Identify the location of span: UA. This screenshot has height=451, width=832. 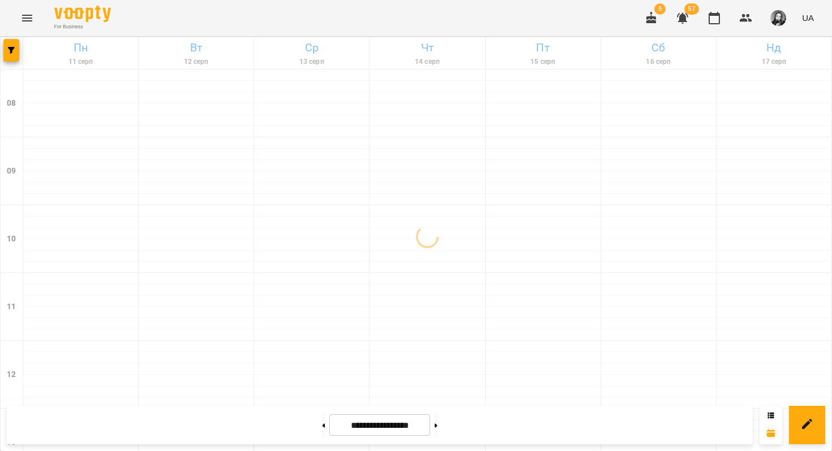
(807, 18).